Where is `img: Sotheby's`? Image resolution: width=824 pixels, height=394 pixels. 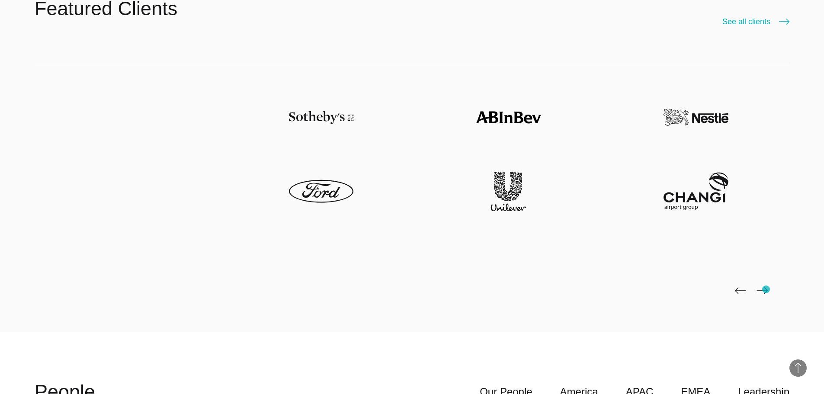 img: Sotheby's is located at coordinates (321, 117).